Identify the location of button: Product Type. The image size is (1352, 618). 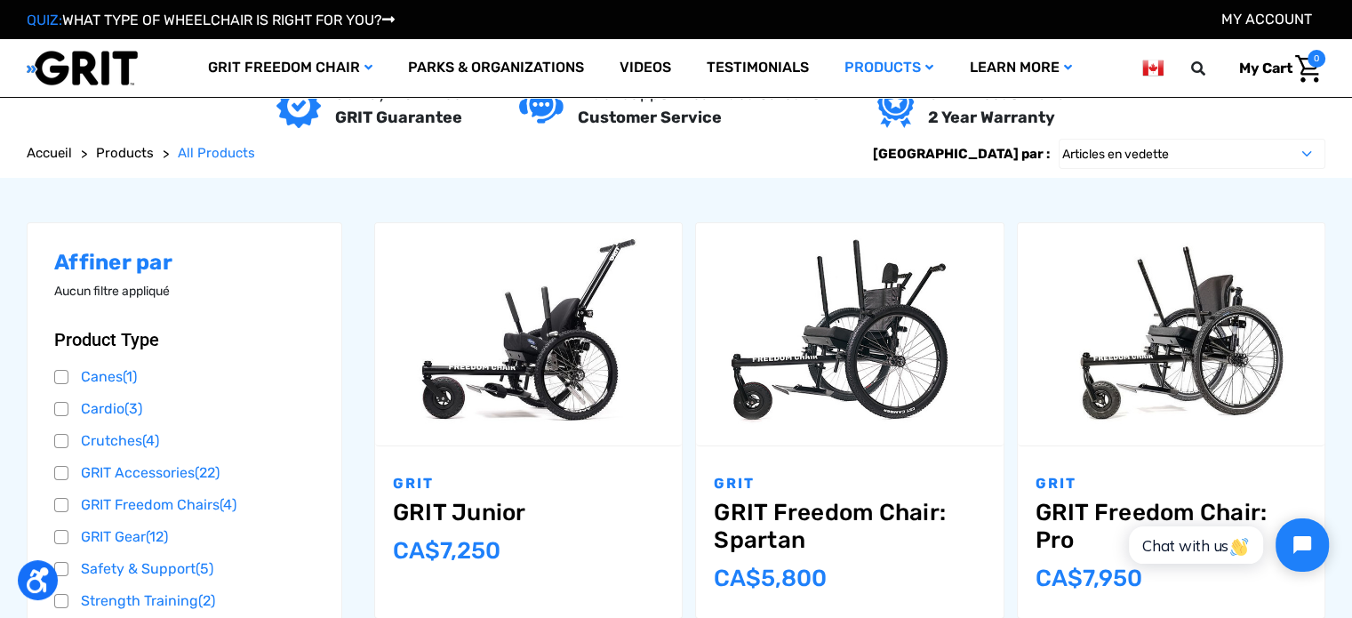
(184, 340).